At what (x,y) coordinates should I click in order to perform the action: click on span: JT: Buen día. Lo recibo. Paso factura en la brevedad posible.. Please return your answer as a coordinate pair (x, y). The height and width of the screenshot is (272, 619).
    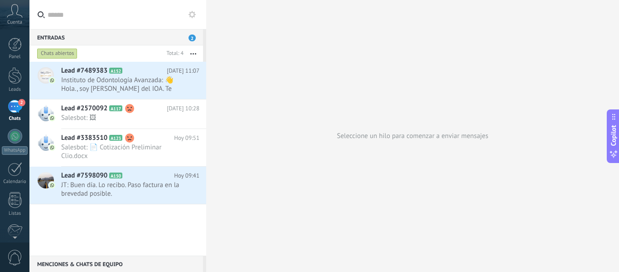
    Looking at the image, I should click on (121, 189).